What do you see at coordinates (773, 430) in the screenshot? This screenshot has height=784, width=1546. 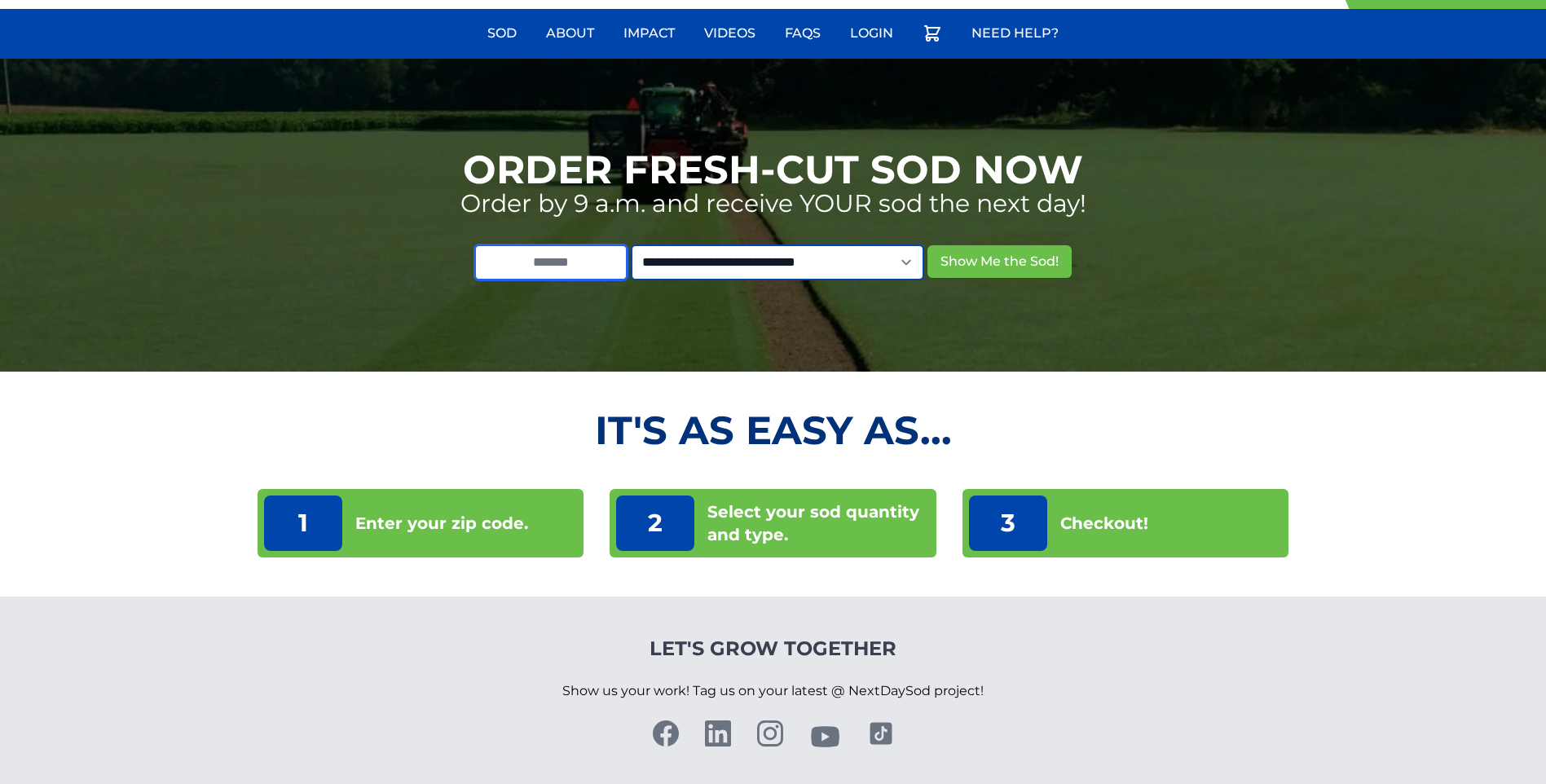 I see `h2: It's as Easy As...` at bounding box center [773, 430].